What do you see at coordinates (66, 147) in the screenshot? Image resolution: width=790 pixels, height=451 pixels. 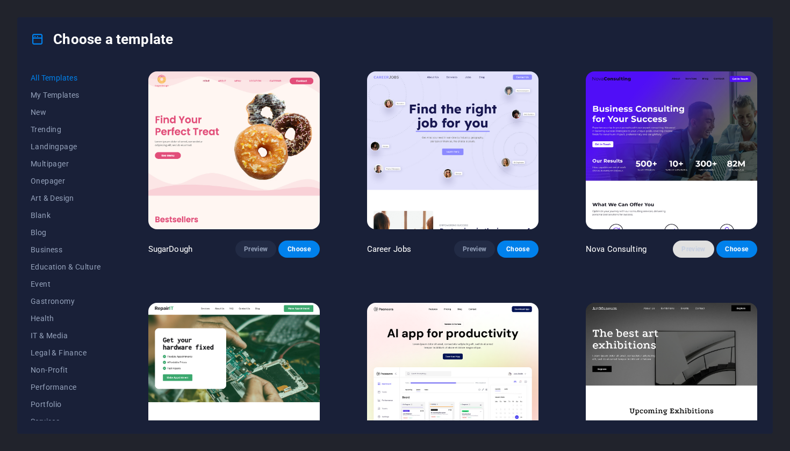 I see `button: Landingpage` at bounding box center [66, 147].